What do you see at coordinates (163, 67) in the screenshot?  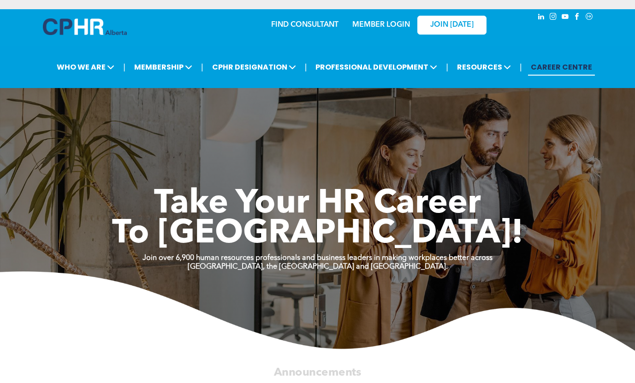 I see `span: MEMBERSHIP` at bounding box center [163, 67].